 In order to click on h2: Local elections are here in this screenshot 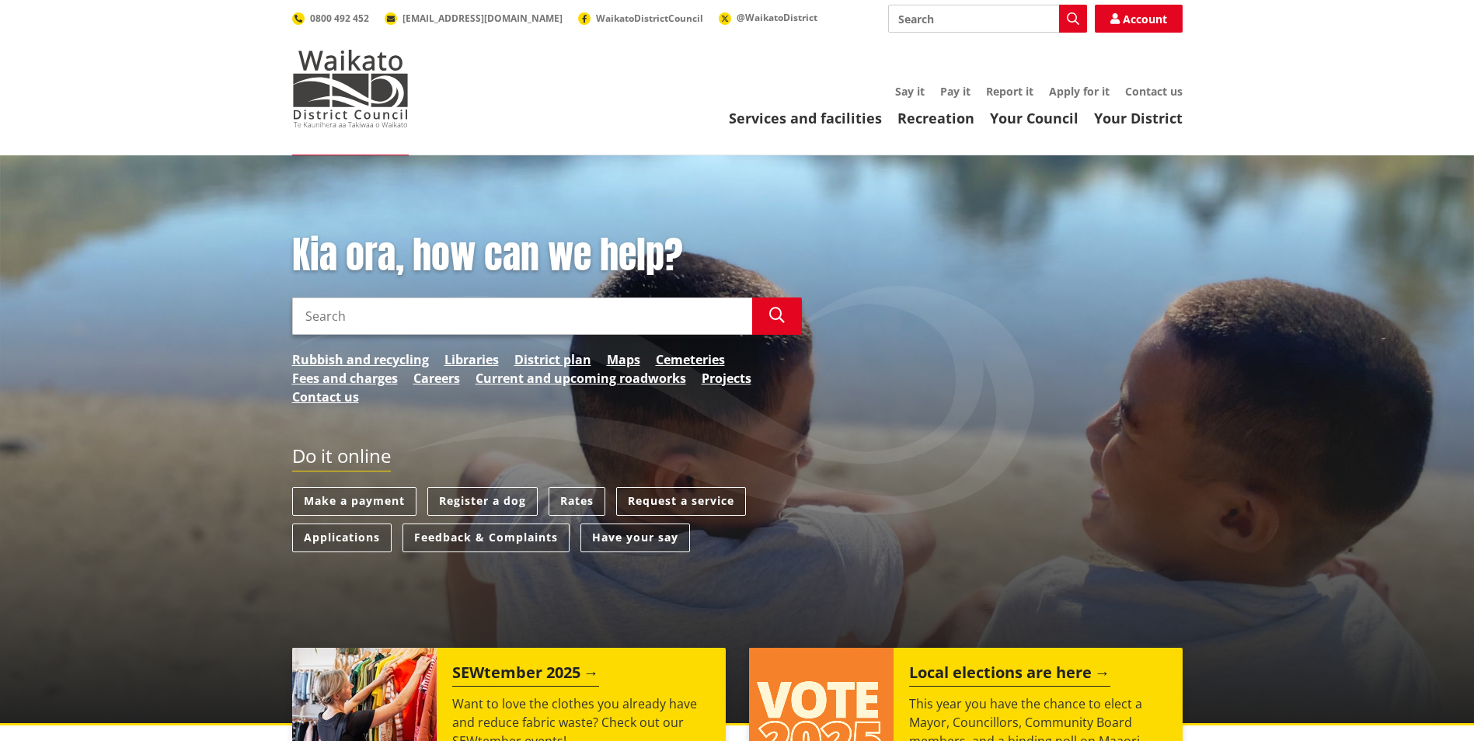, I will do `click(1010, 675)`.